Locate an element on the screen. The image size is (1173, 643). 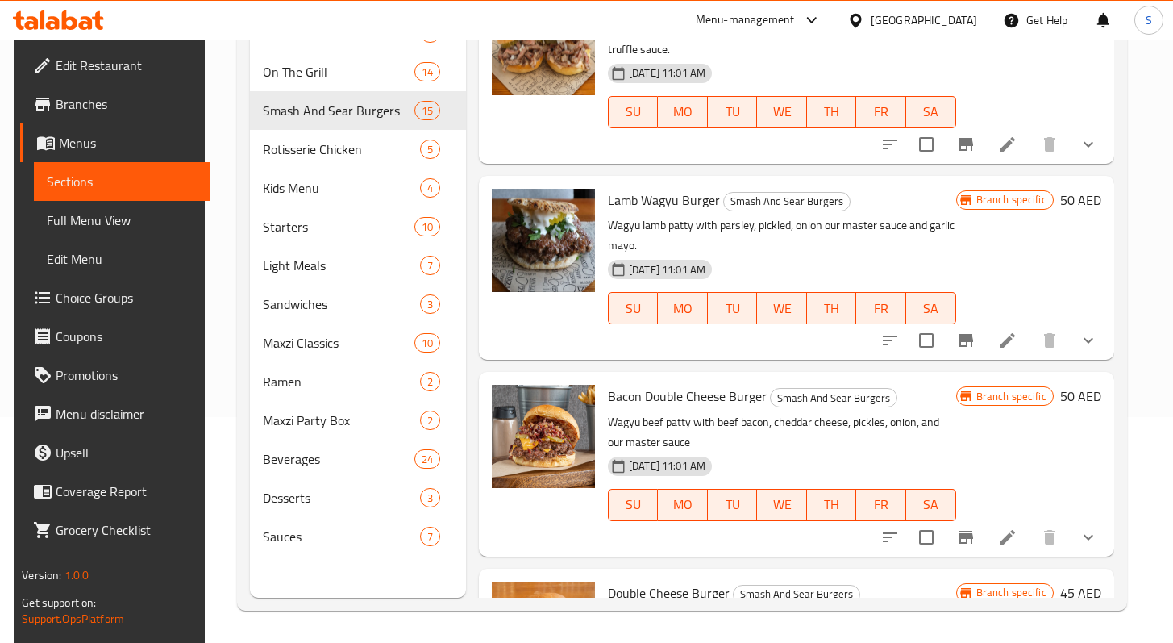
span: 3 is located at coordinates (430, 304).